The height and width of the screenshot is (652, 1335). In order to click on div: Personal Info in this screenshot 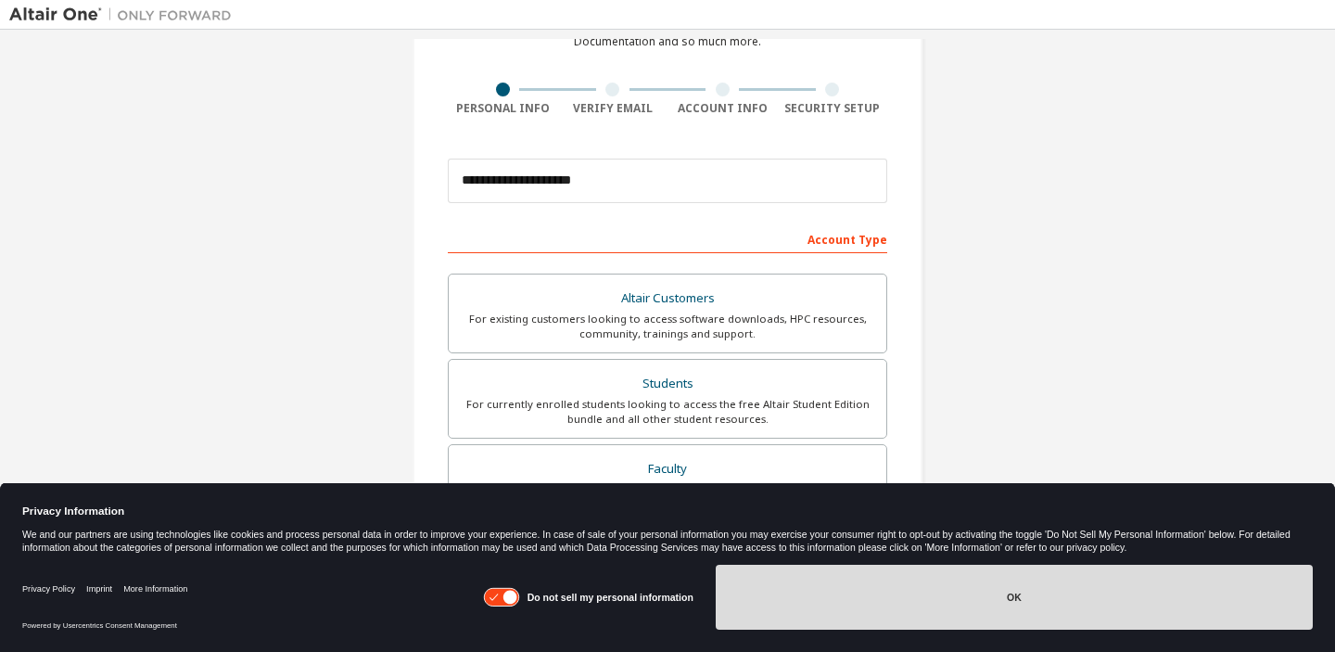, I will do `click(503, 108)`.